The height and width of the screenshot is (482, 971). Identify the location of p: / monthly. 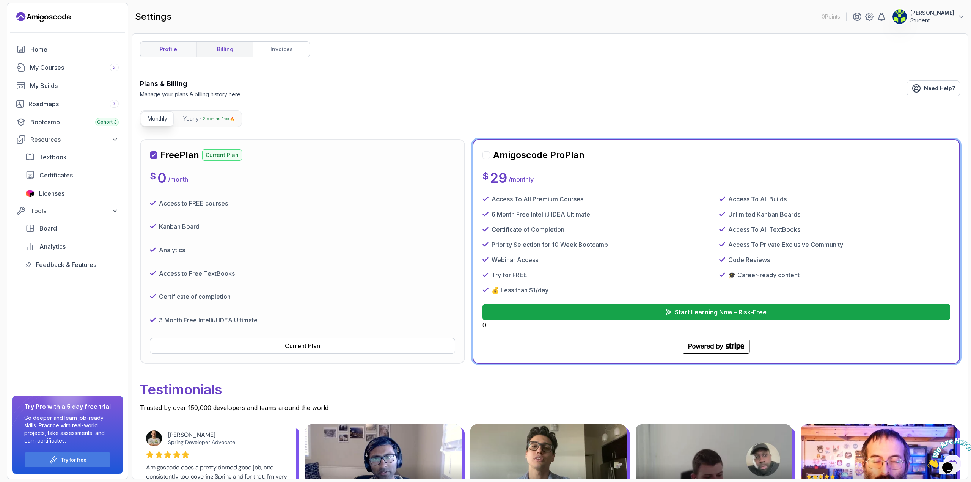
(521, 179).